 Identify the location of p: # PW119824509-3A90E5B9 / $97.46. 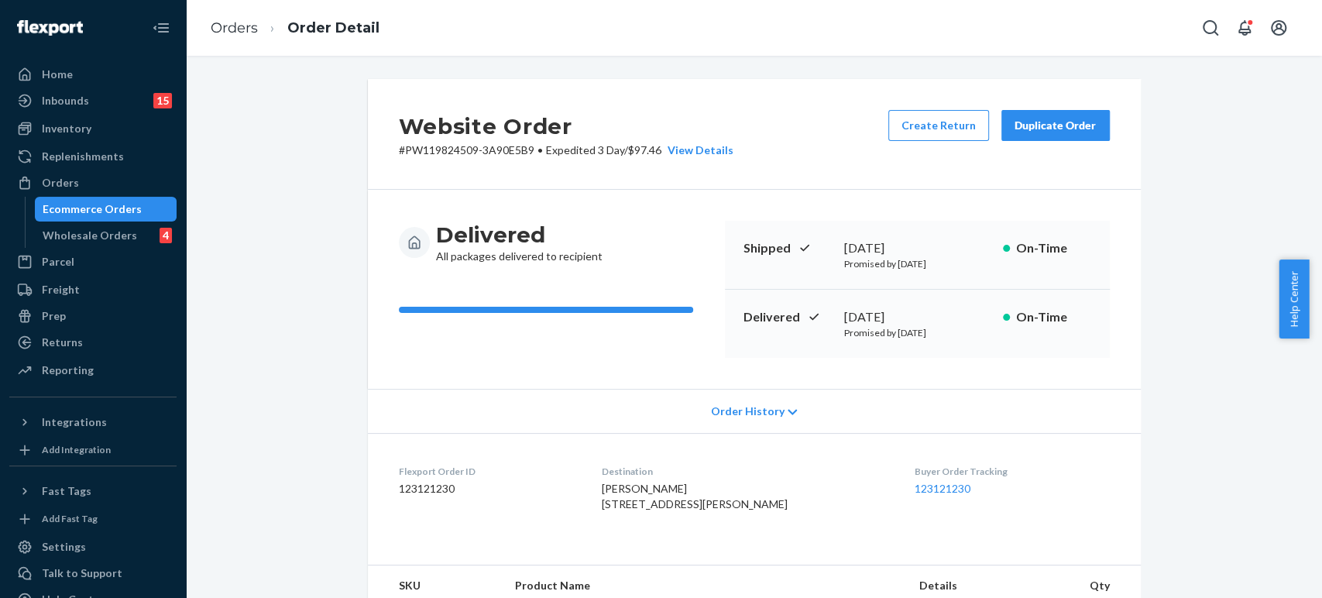
(566, 150).